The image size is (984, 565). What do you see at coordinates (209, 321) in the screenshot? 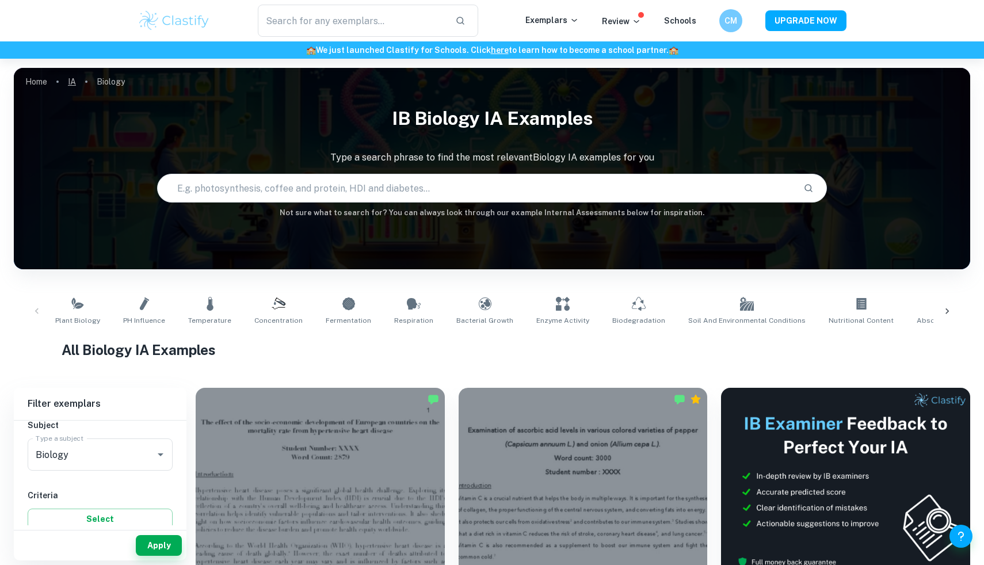
I see `span: Temperature` at bounding box center [209, 321].